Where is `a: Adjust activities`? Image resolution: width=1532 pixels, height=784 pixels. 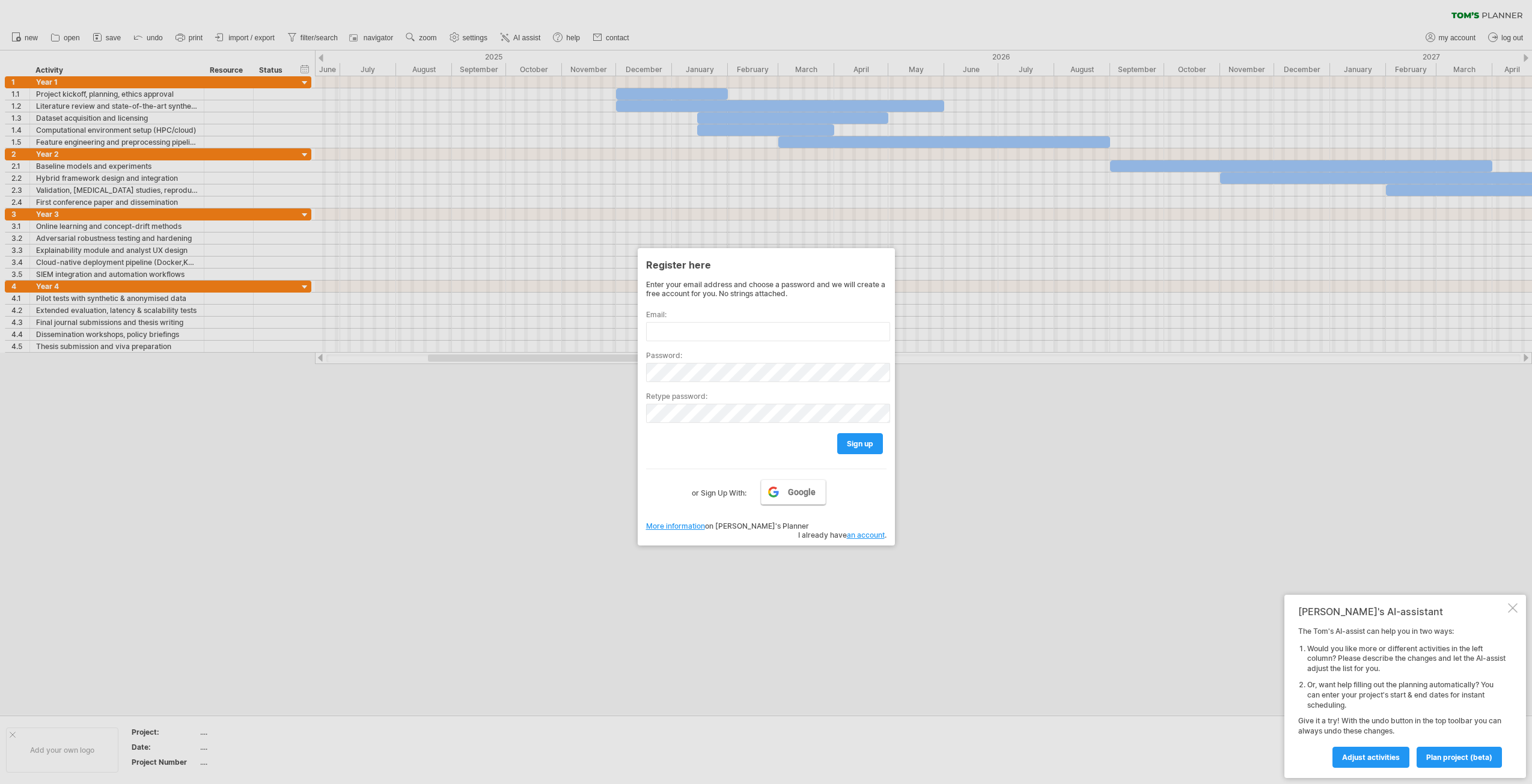 a: Adjust activities is located at coordinates (1371, 757).